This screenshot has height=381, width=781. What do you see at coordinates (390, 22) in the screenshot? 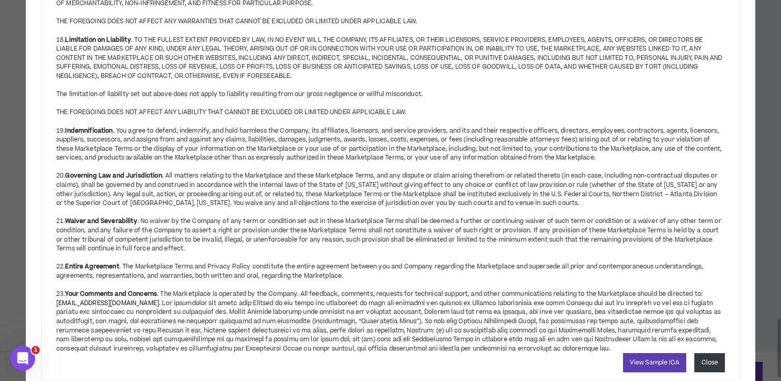
I see `div: THE FOREGOING DOES NOT AFFECT ANY WARRANTIES THAT CANNOT BE EXCLUDED OR LIMITED UNDER APPLICABLE ...` at bounding box center [390, 22].